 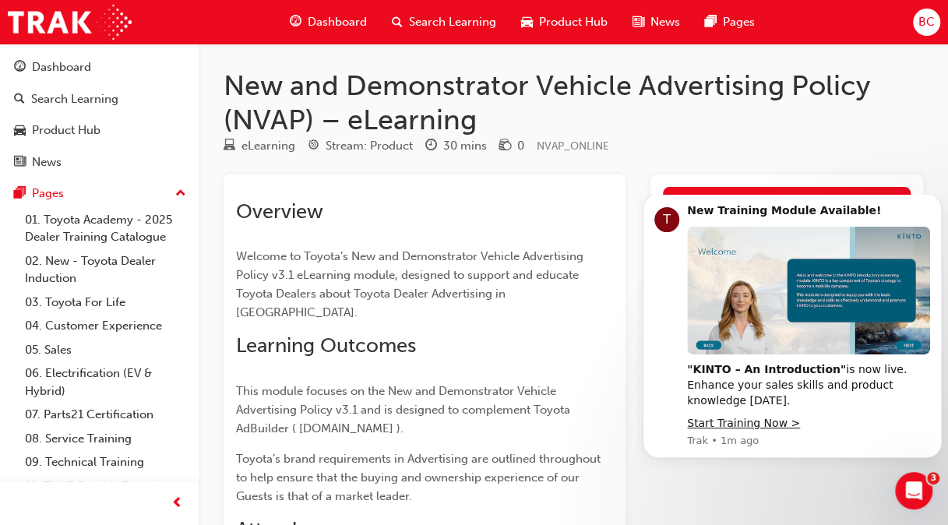 I want to click on div: Stream: Product, so click(x=369, y=146).